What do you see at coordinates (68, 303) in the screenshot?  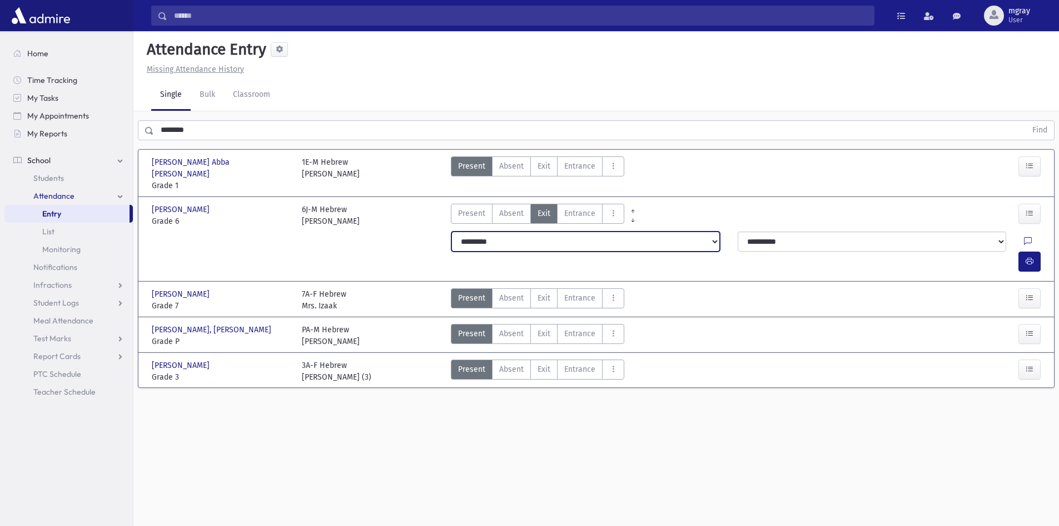 I see `a: Student Logs` at bounding box center [68, 303].